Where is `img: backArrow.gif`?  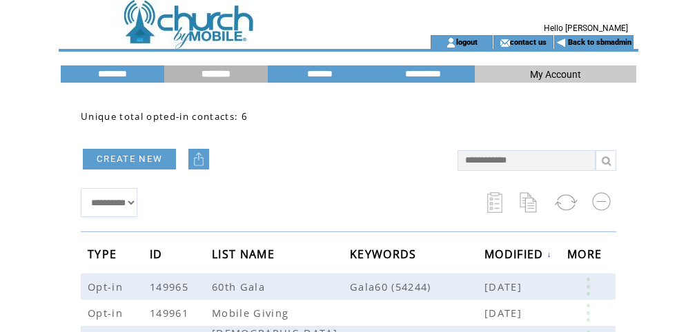
img: backArrow.gif is located at coordinates (561, 43).